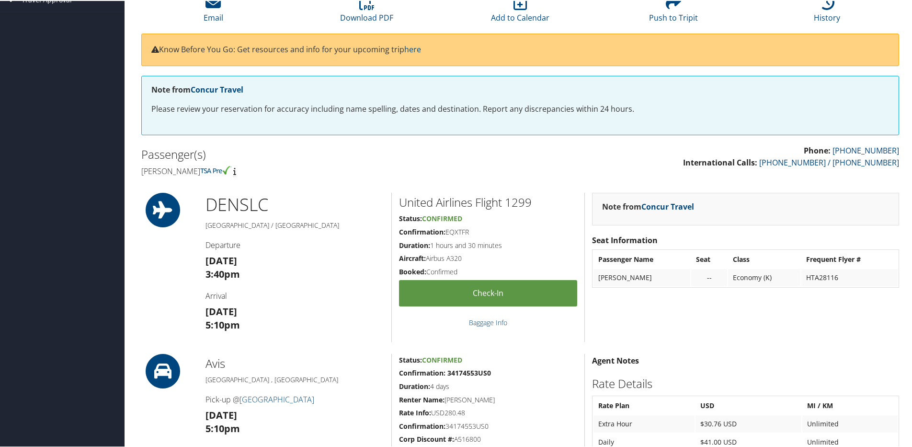 The width and height of the screenshot is (912, 447). What do you see at coordinates (295, 398) in the screenshot?
I see `h4: Pick-up @` at bounding box center [295, 398].